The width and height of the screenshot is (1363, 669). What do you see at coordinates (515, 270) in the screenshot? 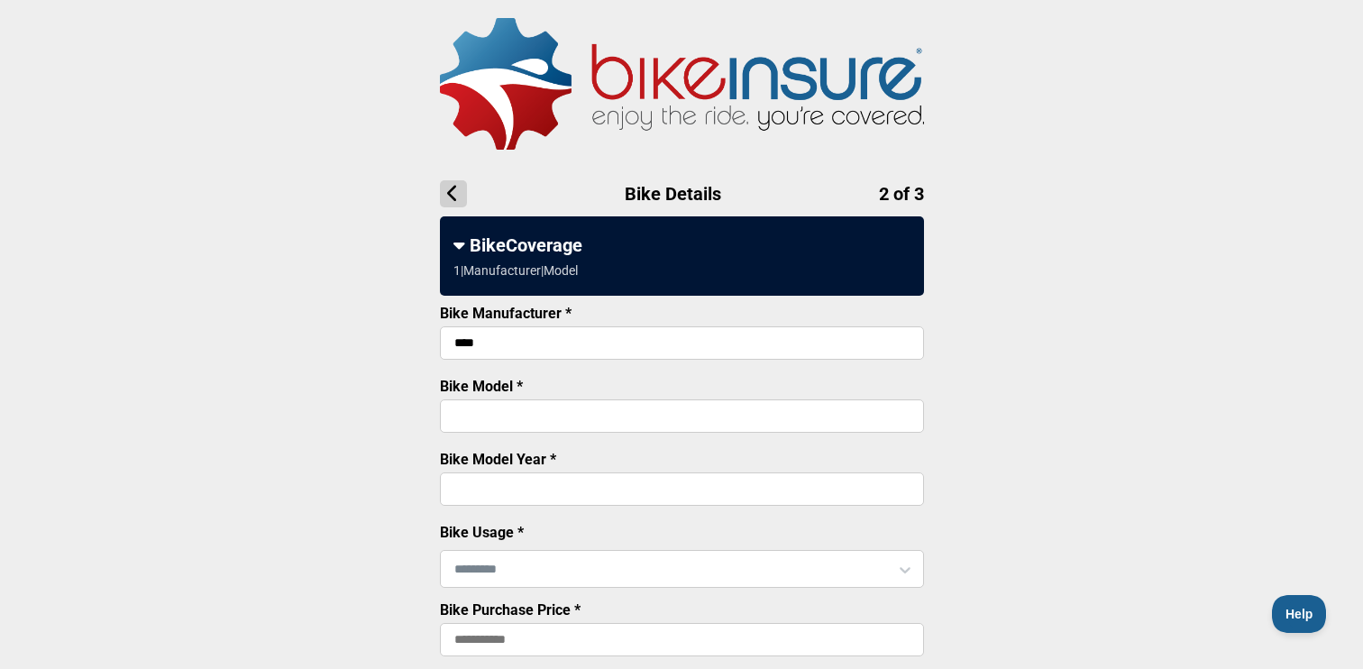
I see `div: 1 | Manufacturer | Model` at bounding box center [515, 270].